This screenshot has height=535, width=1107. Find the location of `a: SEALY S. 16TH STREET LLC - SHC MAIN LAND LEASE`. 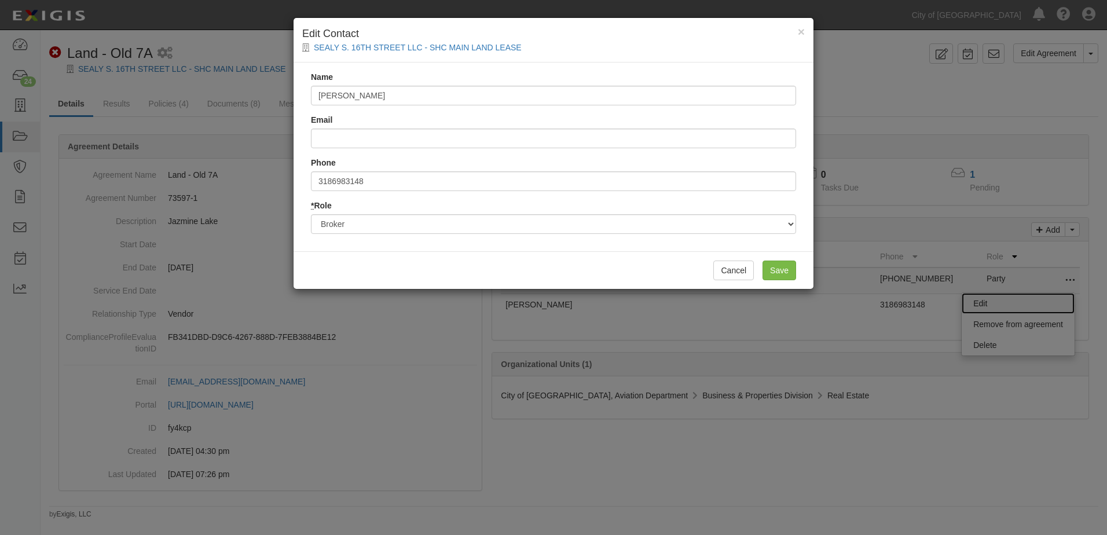

a: SEALY S. 16TH STREET LLC - SHC MAIN LAND LEASE is located at coordinates (418, 47).